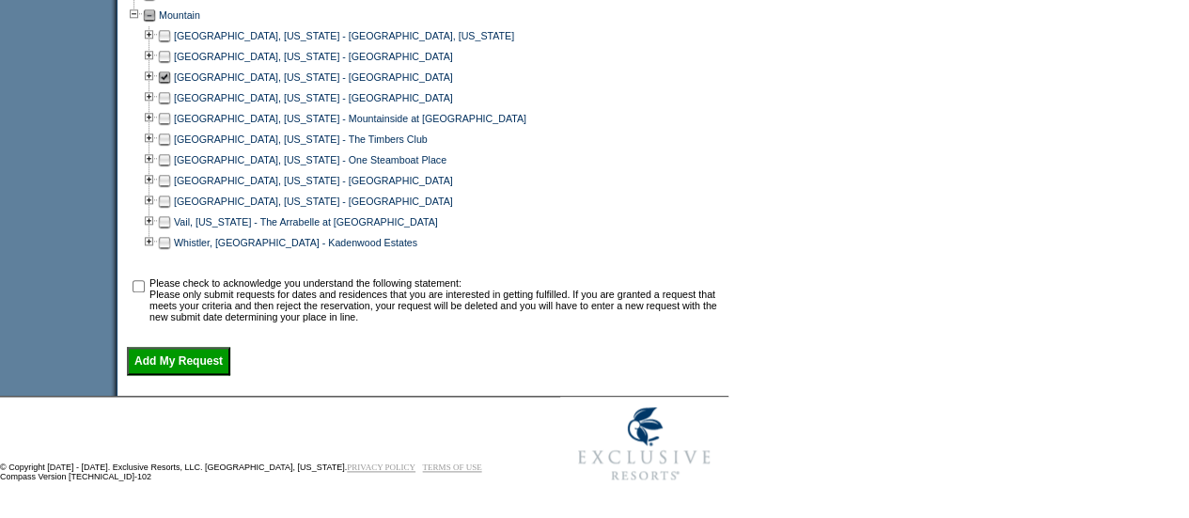 Image resolution: width=1189 pixels, height=518 pixels. I want to click on td: Please check to acknowledge you understand the following statement: Please only submit requests f..., so click(435, 300).